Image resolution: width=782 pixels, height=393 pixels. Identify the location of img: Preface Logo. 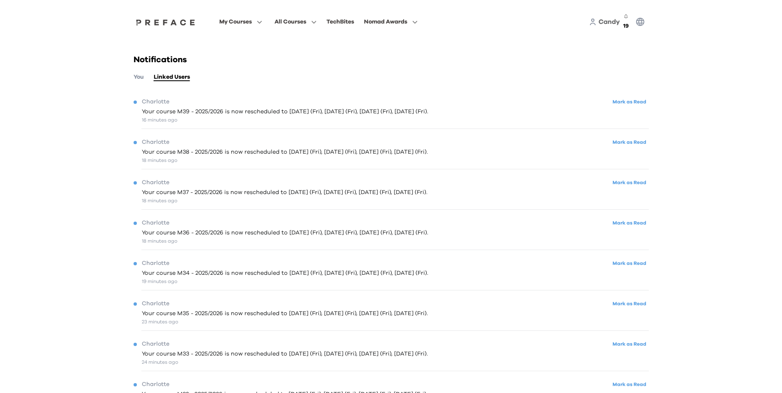
(166, 22).